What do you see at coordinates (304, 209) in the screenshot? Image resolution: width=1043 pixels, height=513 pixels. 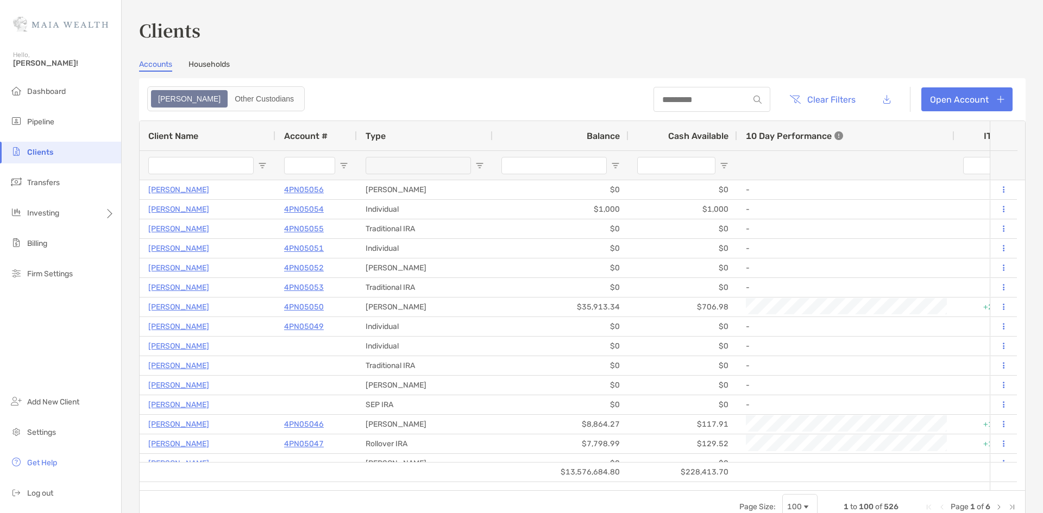 I see `a: 4PN05054` at bounding box center [304, 209].